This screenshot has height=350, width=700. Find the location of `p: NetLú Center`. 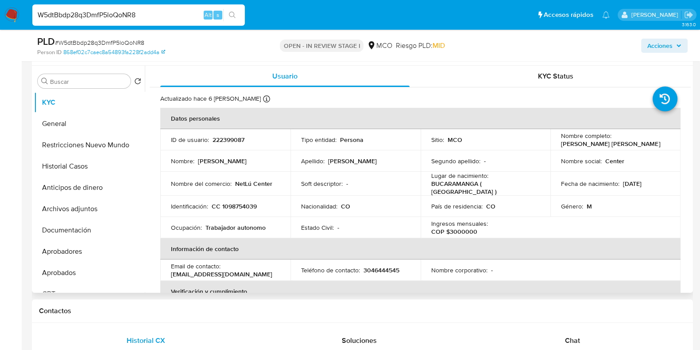

p: NetLú Center is located at coordinates (254, 183).